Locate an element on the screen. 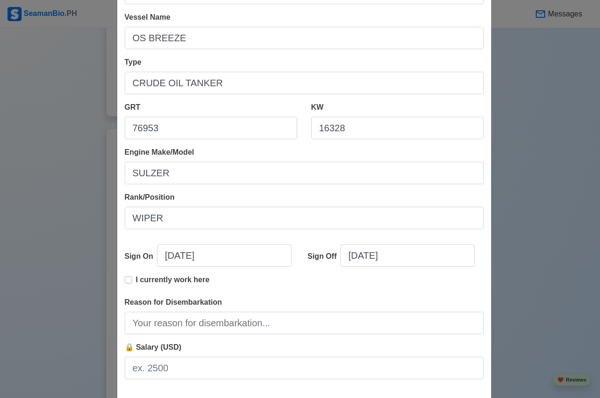 The width and height of the screenshot is (600, 398). input: Bulk, Container, etc. is located at coordinates (304, 83).